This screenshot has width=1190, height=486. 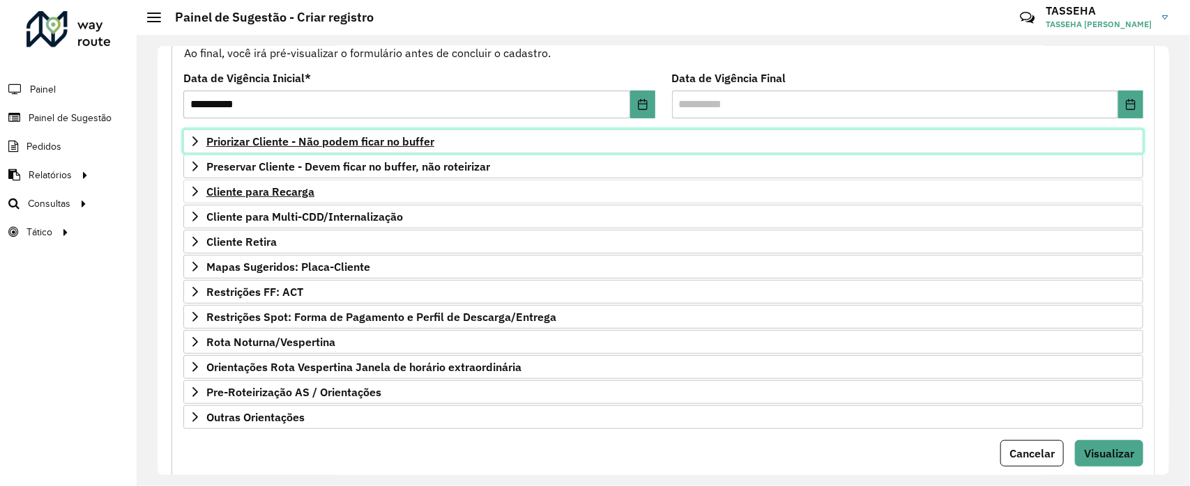 I want to click on span: Tático, so click(x=39, y=232).